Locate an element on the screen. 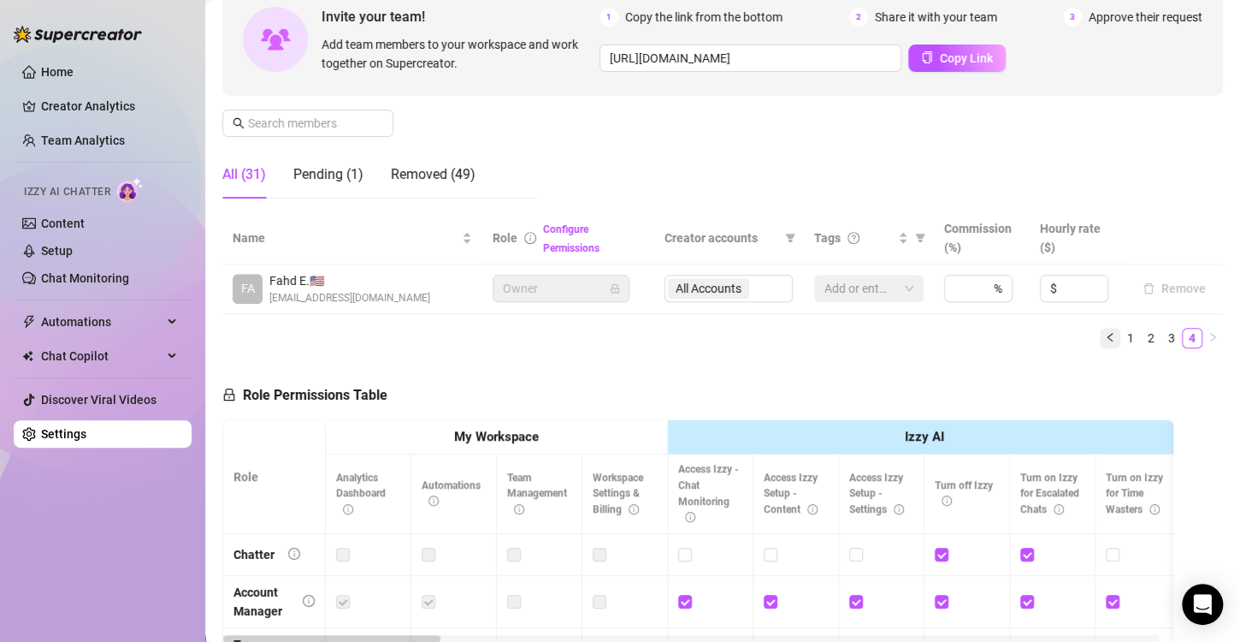 This screenshot has width=1240, height=642. span: Chat Copilot is located at coordinates (102, 356).